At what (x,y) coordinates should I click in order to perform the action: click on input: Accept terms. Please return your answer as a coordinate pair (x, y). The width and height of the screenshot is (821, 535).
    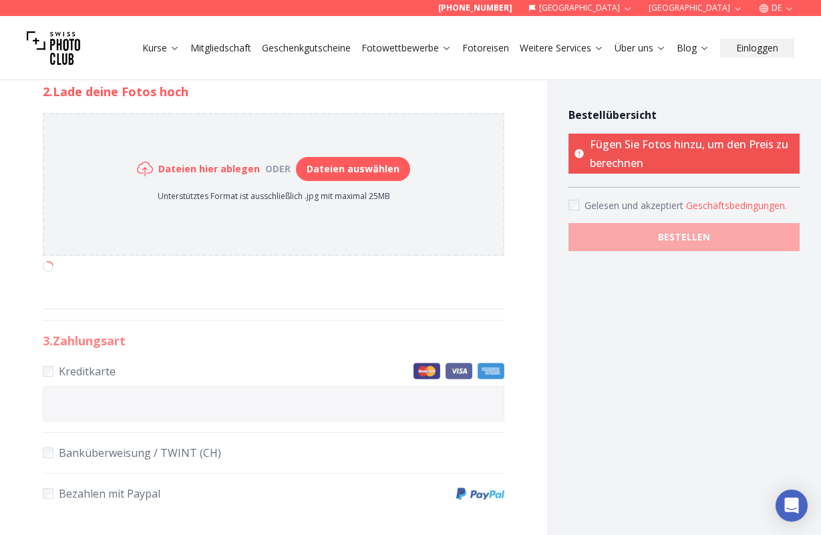
    Looking at the image, I should click on (574, 205).